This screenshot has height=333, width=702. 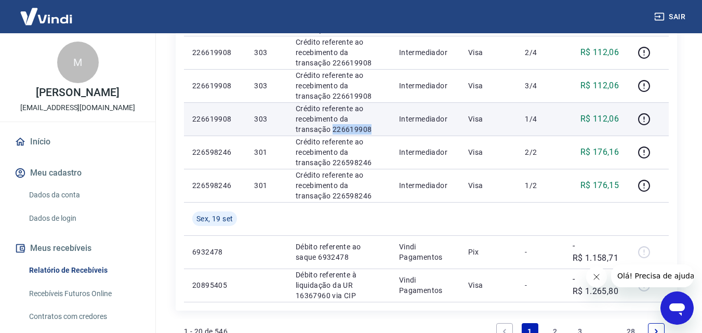 I want to click on p: Débito referente ao saque 6932478, so click(x=339, y=252).